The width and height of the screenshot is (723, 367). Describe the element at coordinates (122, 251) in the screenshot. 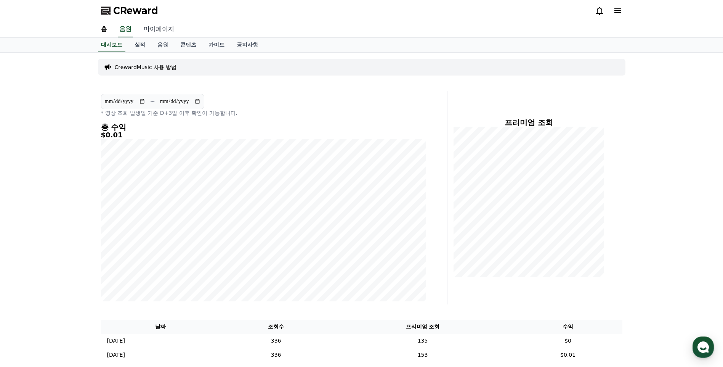

I see `a: 설정` at that location.